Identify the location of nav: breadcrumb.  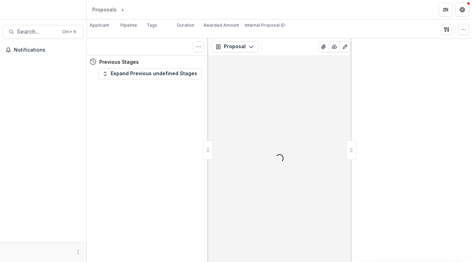
(122, 9).